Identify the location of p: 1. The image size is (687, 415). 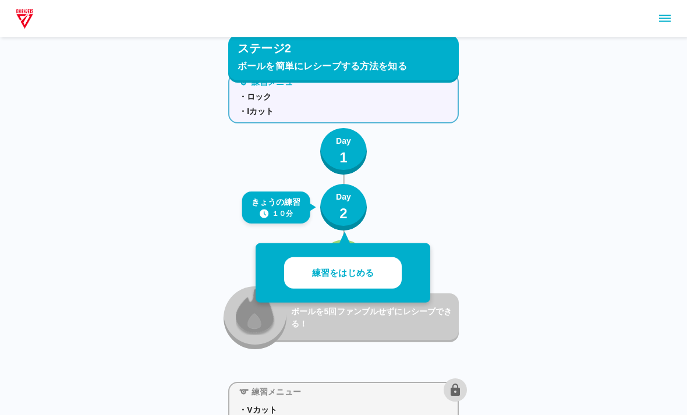
(343, 158).